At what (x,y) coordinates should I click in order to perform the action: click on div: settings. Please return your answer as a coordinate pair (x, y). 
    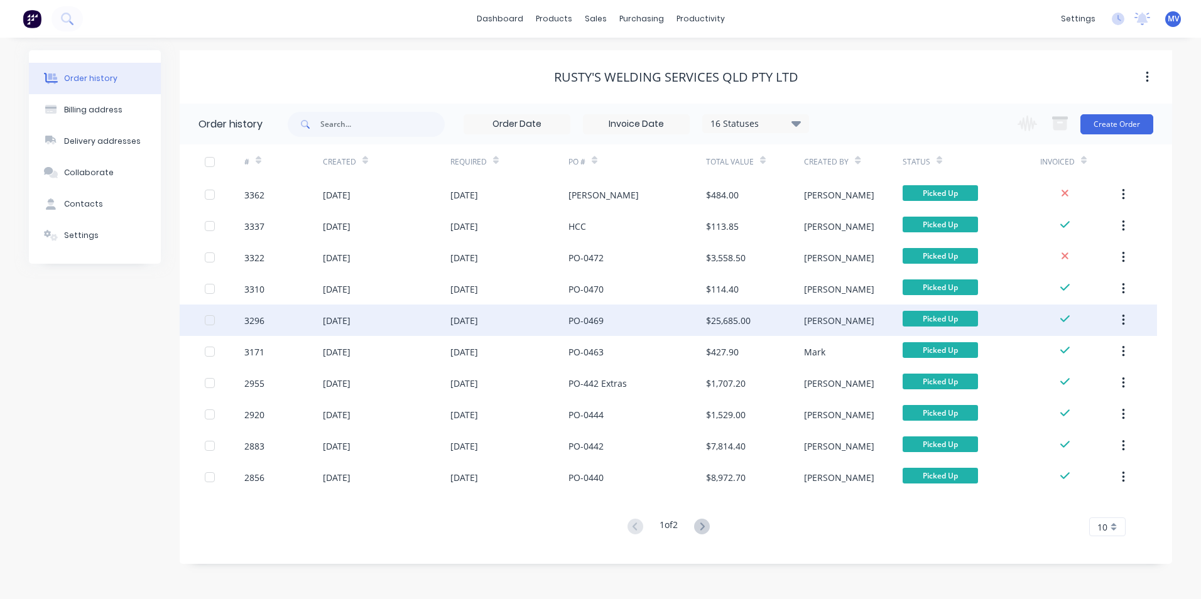
    Looking at the image, I should click on (1078, 19).